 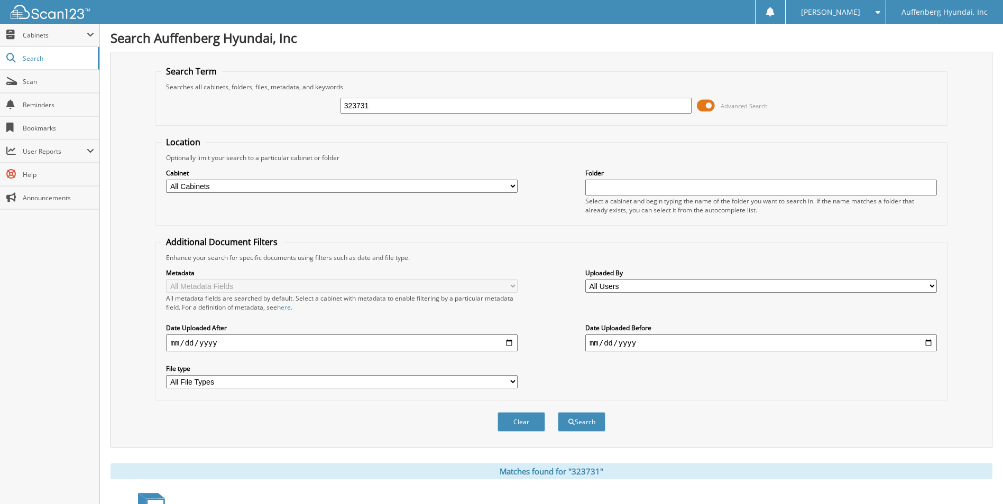 I want to click on label: Uploaded By, so click(x=761, y=273).